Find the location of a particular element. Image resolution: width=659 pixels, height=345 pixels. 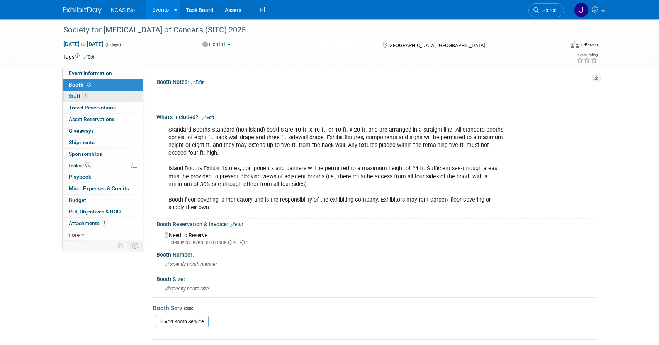

a: Asset Reservations is located at coordinates (103, 119).